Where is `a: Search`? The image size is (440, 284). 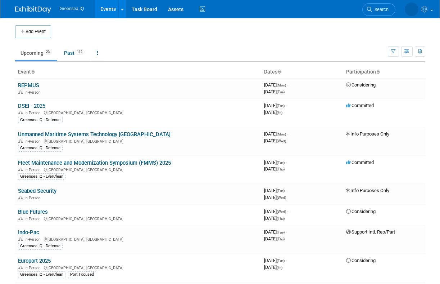
a: Search is located at coordinates (379, 9).